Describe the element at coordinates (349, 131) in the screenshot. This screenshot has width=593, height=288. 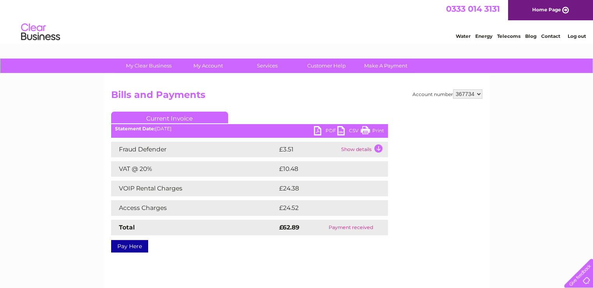
I see `a: CSV` at that location.